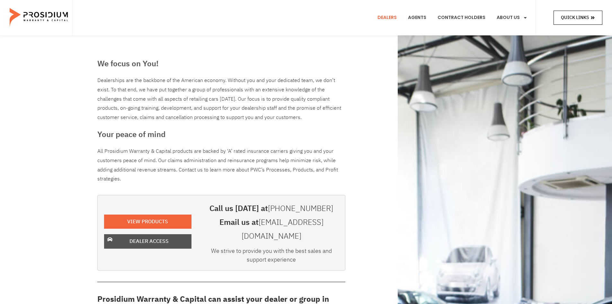 This screenshot has height=304, width=612. I want to click on a: Dealer Access, so click(148, 241).